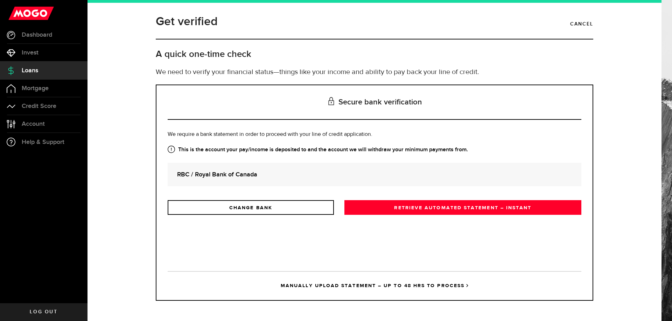 The width and height of the screenshot is (672, 321). What do you see at coordinates (462, 208) in the screenshot?
I see `a: RETRIEVE AUTOMATED STATEMENT – INSTANT` at bounding box center [462, 208].